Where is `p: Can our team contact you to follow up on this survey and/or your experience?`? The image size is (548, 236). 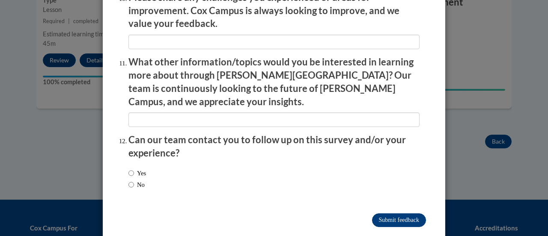
p: Can our team contact you to follow up on this survey and/or your experience? is located at coordinates (274, 147).